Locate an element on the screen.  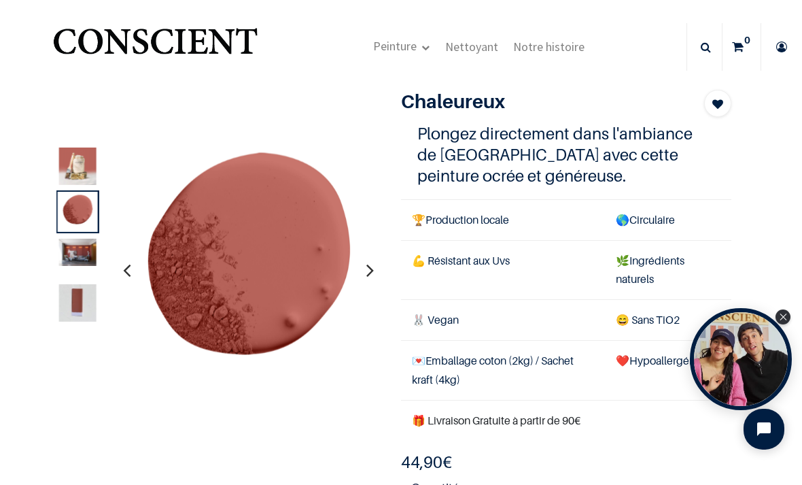
font: 🎁 Livraison Gratuite à partir de 90€ is located at coordinates (496, 420).